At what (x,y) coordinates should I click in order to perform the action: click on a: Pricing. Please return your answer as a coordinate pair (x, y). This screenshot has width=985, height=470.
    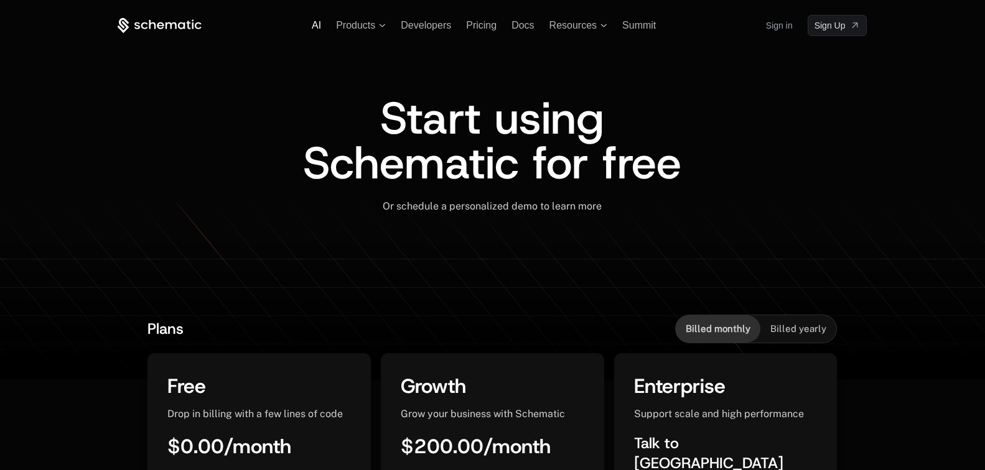
    Looking at the image, I should click on (481, 25).